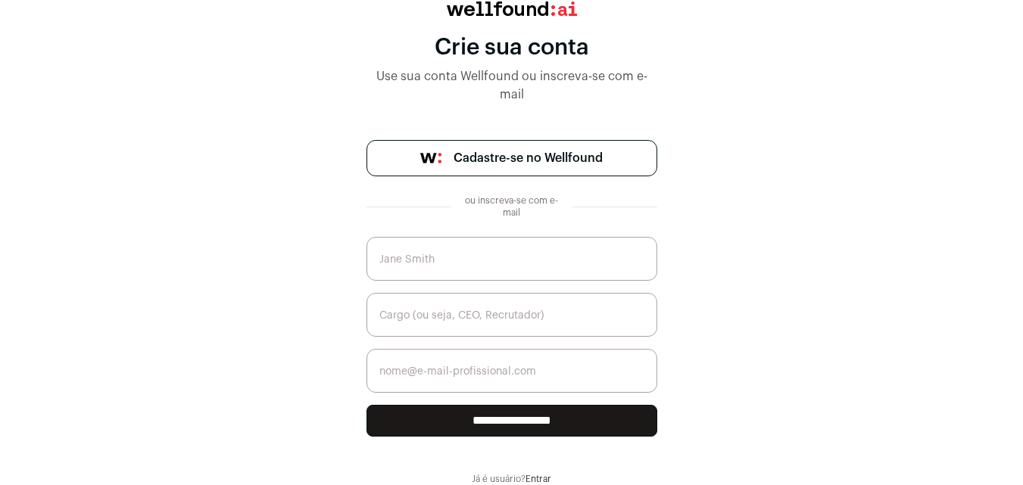  What do you see at coordinates (539, 479) in the screenshot?
I see `a: Entrar` at bounding box center [539, 479].